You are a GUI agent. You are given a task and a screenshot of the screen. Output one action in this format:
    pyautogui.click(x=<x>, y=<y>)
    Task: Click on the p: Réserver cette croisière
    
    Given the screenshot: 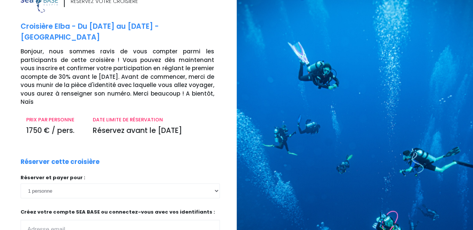 What is the action you would take?
    pyautogui.click(x=60, y=162)
    